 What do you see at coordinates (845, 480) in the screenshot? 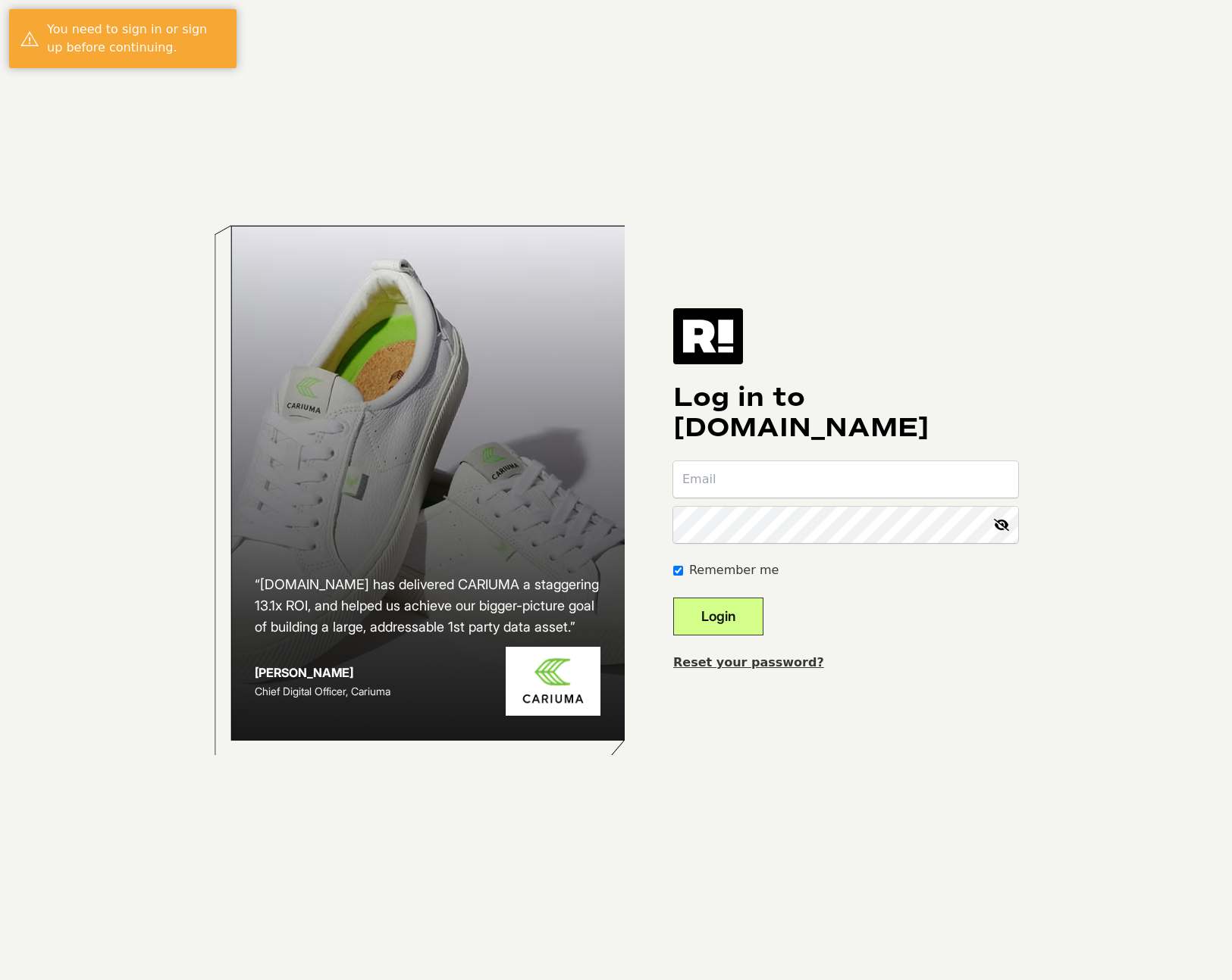
I see `input: Email` at bounding box center [845, 480].